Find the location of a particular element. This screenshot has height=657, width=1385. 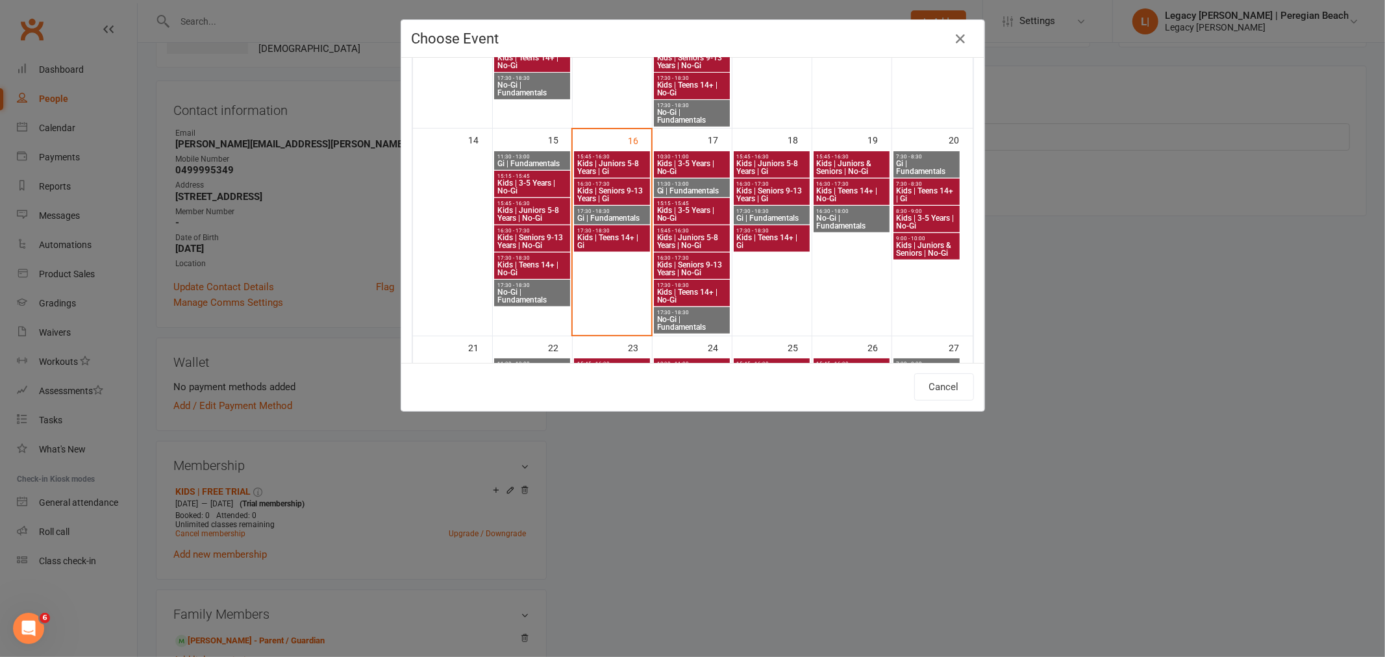

div: 25 is located at coordinates (800, 347).